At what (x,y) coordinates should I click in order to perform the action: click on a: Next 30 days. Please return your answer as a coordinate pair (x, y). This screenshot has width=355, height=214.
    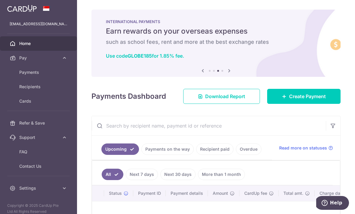
    Looking at the image, I should click on (178, 175).